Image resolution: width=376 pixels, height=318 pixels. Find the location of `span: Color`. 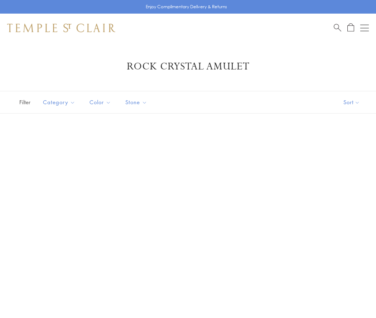

span: Color is located at coordinates (101, 102).